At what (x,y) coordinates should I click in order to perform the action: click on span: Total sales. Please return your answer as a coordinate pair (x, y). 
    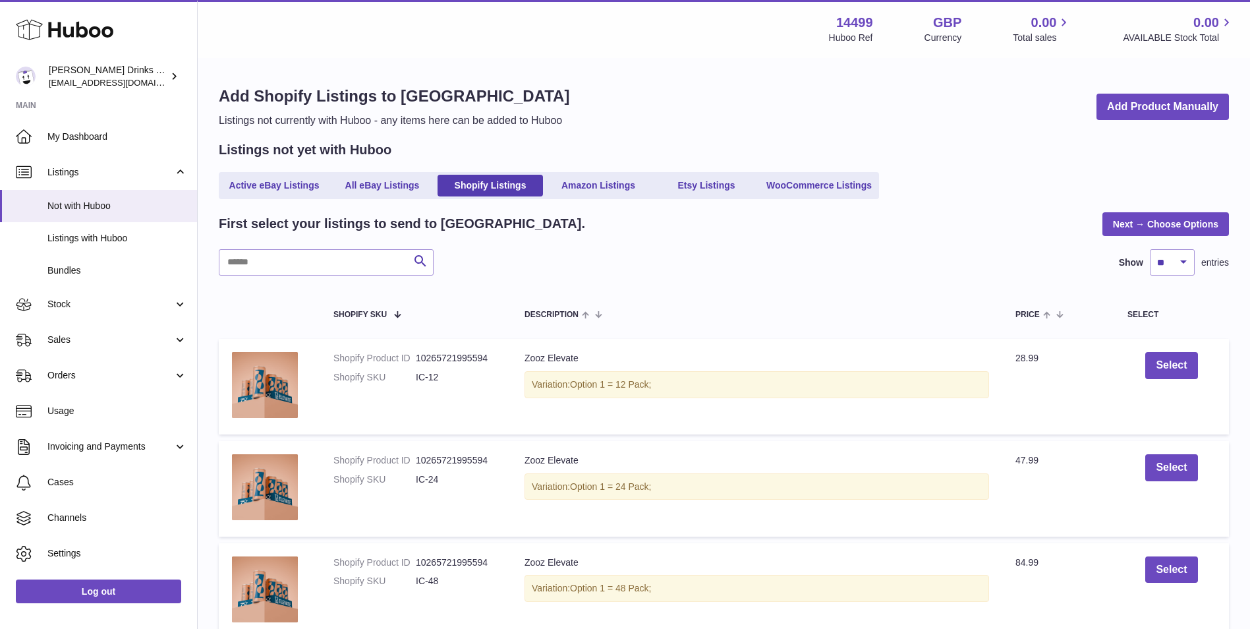
    Looking at the image, I should click on (1042, 38).